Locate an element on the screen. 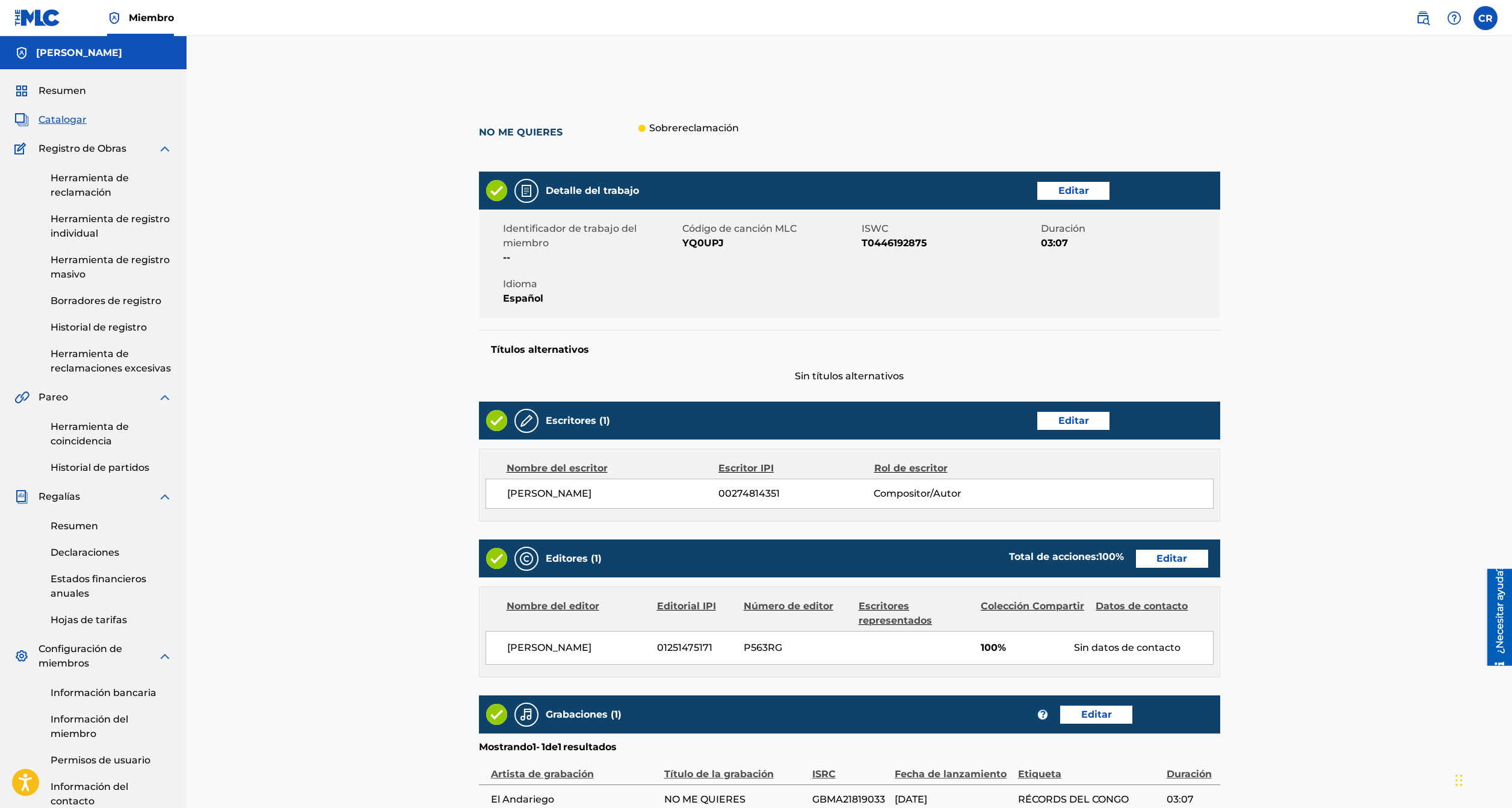 The width and height of the screenshot is (1512, 808). font: Idioma is located at coordinates (519, 284).